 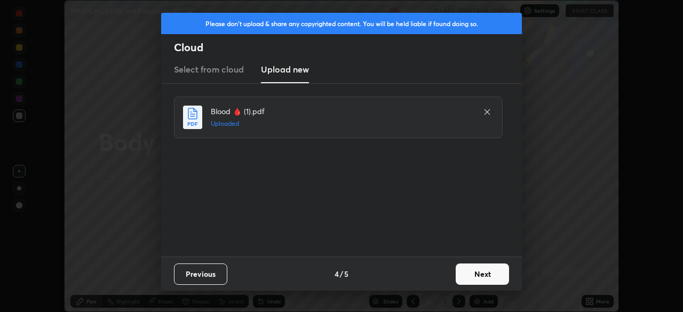 What do you see at coordinates (348, 47) in the screenshot?
I see `h2: Cloud` at bounding box center [348, 47].